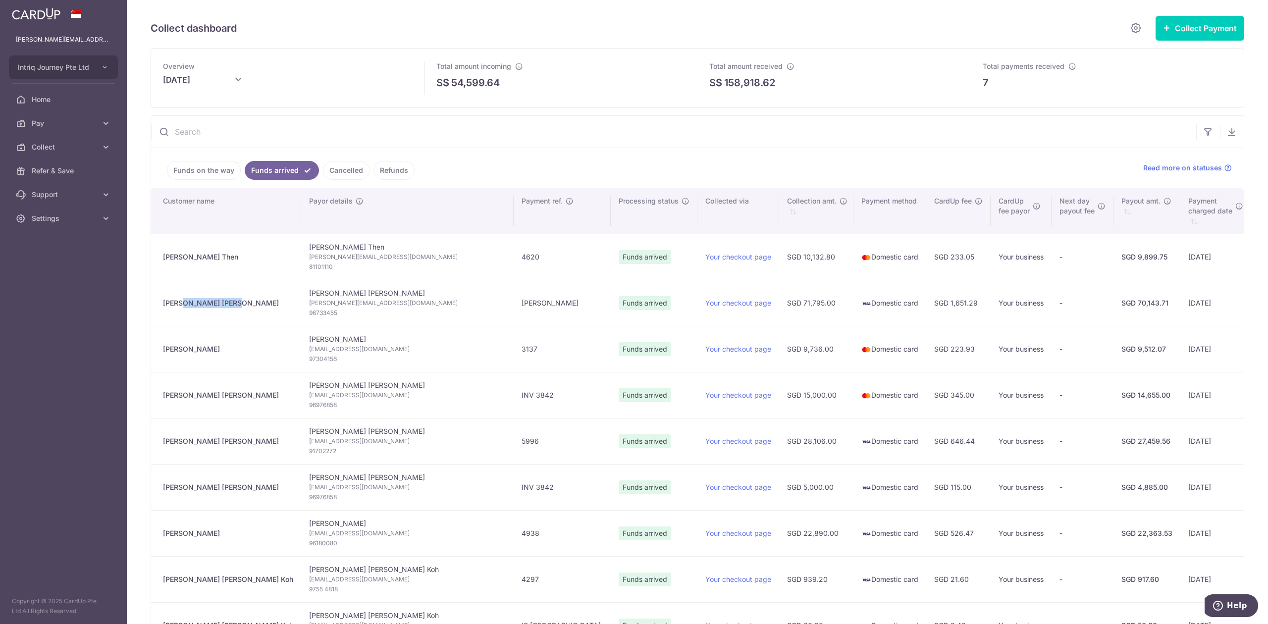 This screenshot has width=1268, height=624. I want to click on img: CardUp, so click(36, 14).